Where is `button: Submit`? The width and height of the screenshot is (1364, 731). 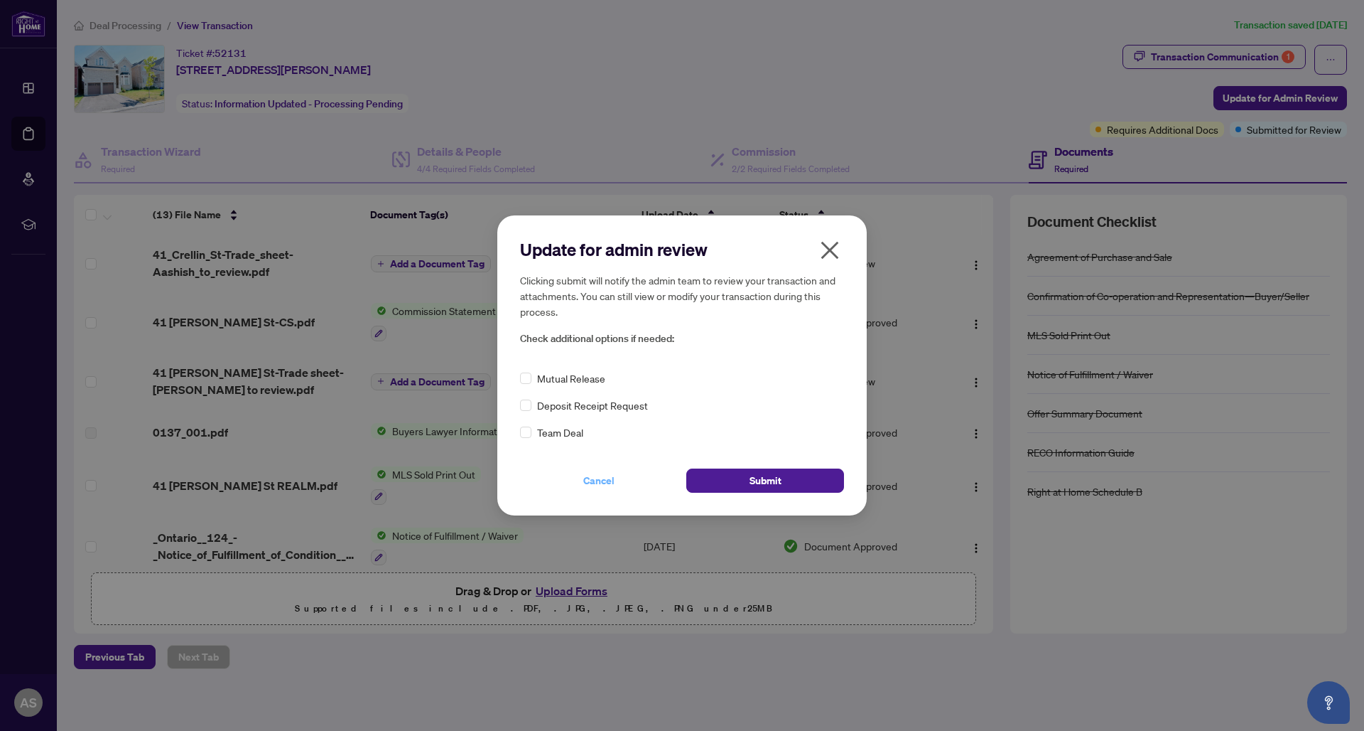 button: Submit is located at coordinates (765, 480).